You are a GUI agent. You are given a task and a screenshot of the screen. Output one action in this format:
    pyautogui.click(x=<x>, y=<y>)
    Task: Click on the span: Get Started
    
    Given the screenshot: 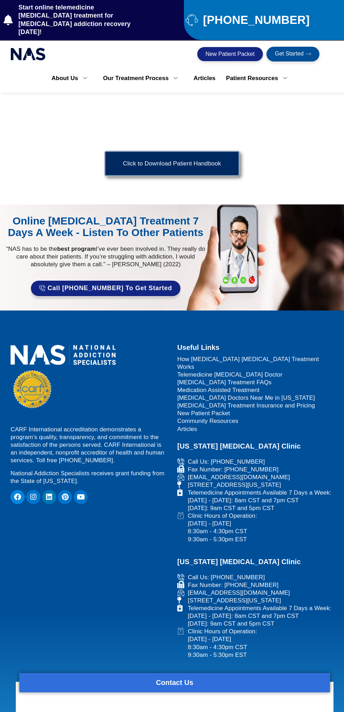 What is the action you would take?
    pyautogui.click(x=289, y=54)
    